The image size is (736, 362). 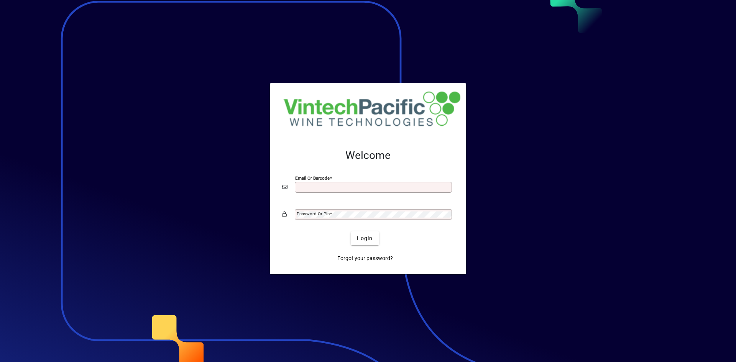 What do you see at coordinates (364, 238) in the screenshot?
I see `button: Login` at bounding box center [364, 238].